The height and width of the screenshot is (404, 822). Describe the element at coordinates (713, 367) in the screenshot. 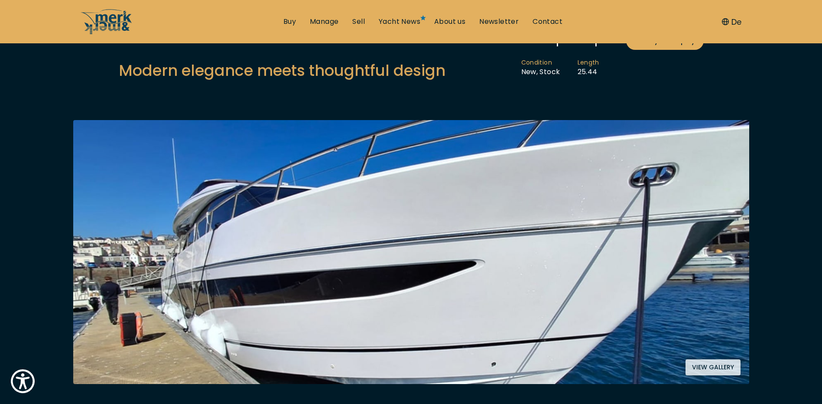

I see `button: View gallery` at that location.